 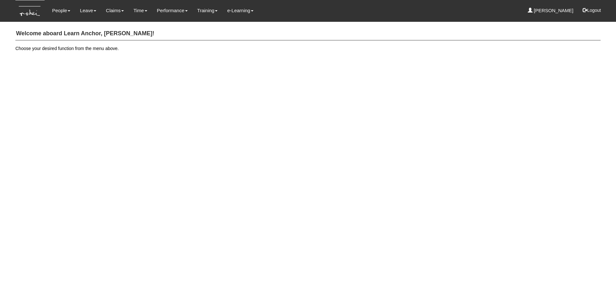 I want to click on button: Logout, so click(x=592, y=10).